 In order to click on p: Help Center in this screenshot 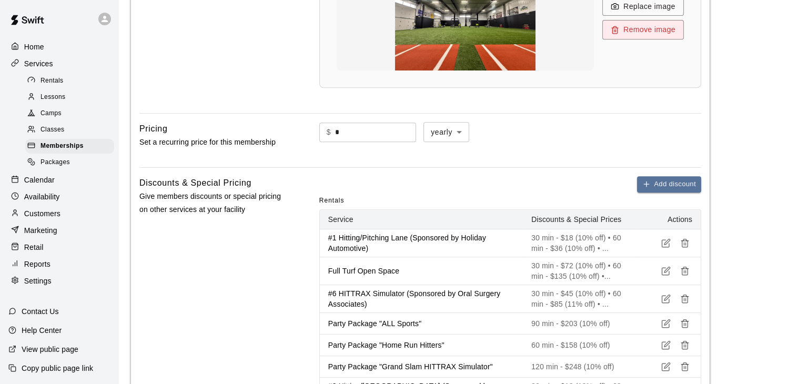, I will do `click(42, 330)`.